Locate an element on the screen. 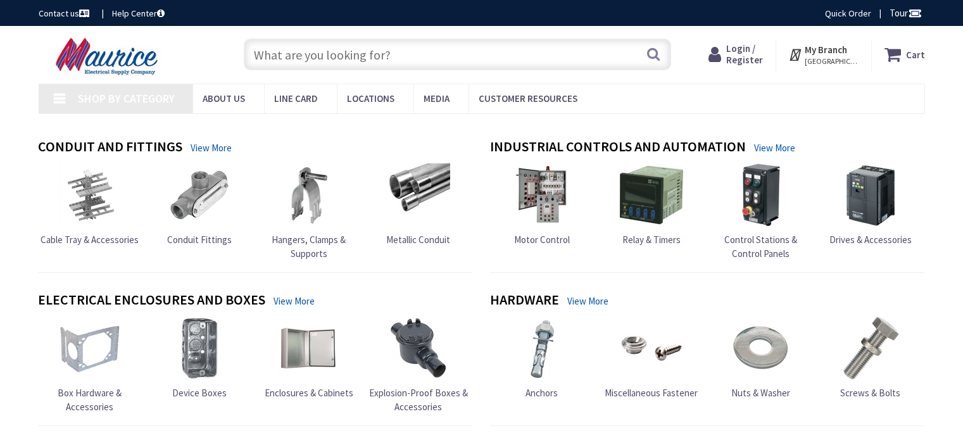 This screenshot has width=963, height=440. span: Cable Tray & Accessories is located at coordinates (89, 239).